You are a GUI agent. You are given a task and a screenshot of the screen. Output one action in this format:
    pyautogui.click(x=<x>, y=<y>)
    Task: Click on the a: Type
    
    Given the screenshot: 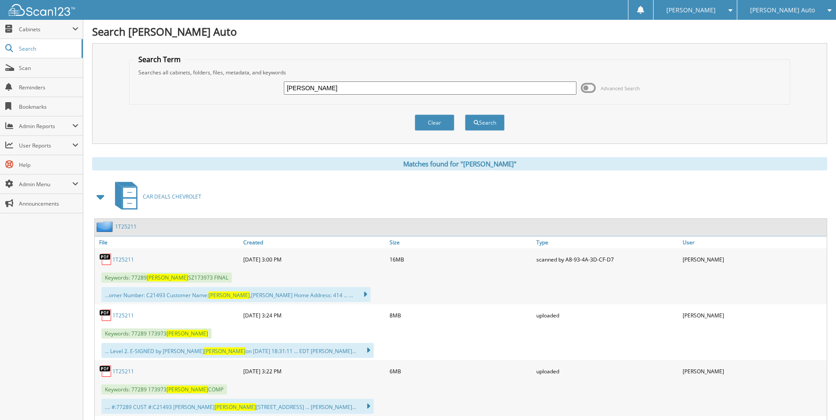 What is the action you would take?
    pyautogui.click(x=607, y=242)
    